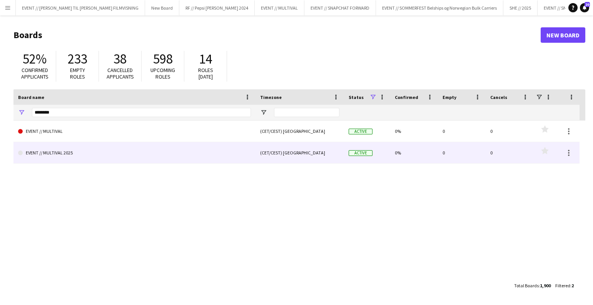 This screenshot has height=305, width=593. Describe the element at coordinates (206, 59) in the screenshot. I see `span: 14` at that location.